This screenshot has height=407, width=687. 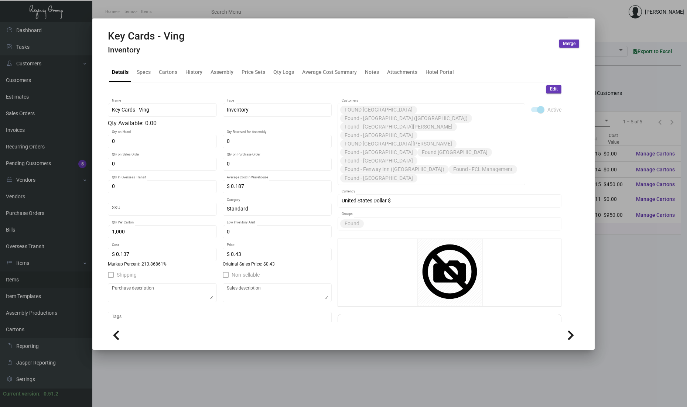 What do you see at coordinates (483, 169) in the screenshot?
I see `mat-chip: Found - FCL Management` at bounding box center [483, 169].